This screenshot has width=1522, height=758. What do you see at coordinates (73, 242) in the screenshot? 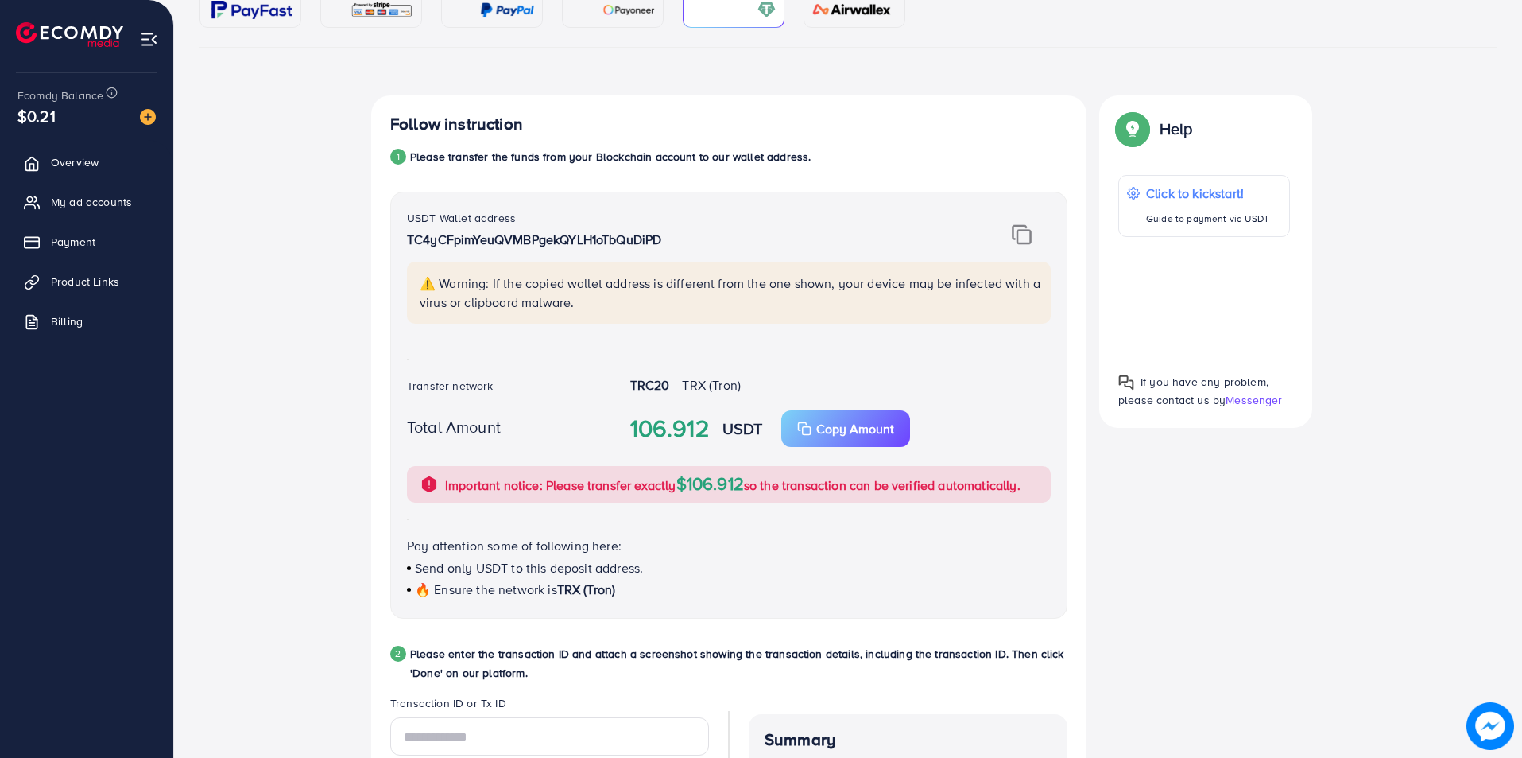
I see `span: Payment` at bounding box center [73, 242].